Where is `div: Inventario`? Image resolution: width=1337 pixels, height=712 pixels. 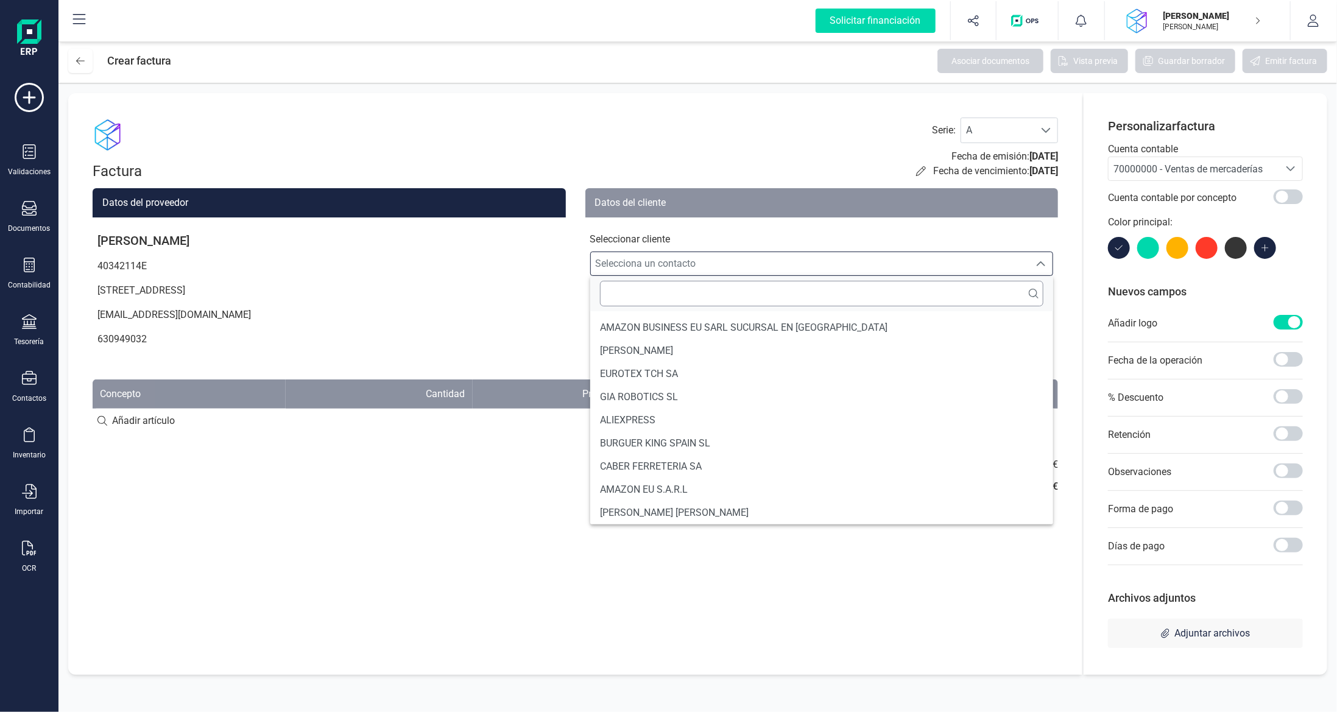 div: Inventario is located at coordinates (29, 455).